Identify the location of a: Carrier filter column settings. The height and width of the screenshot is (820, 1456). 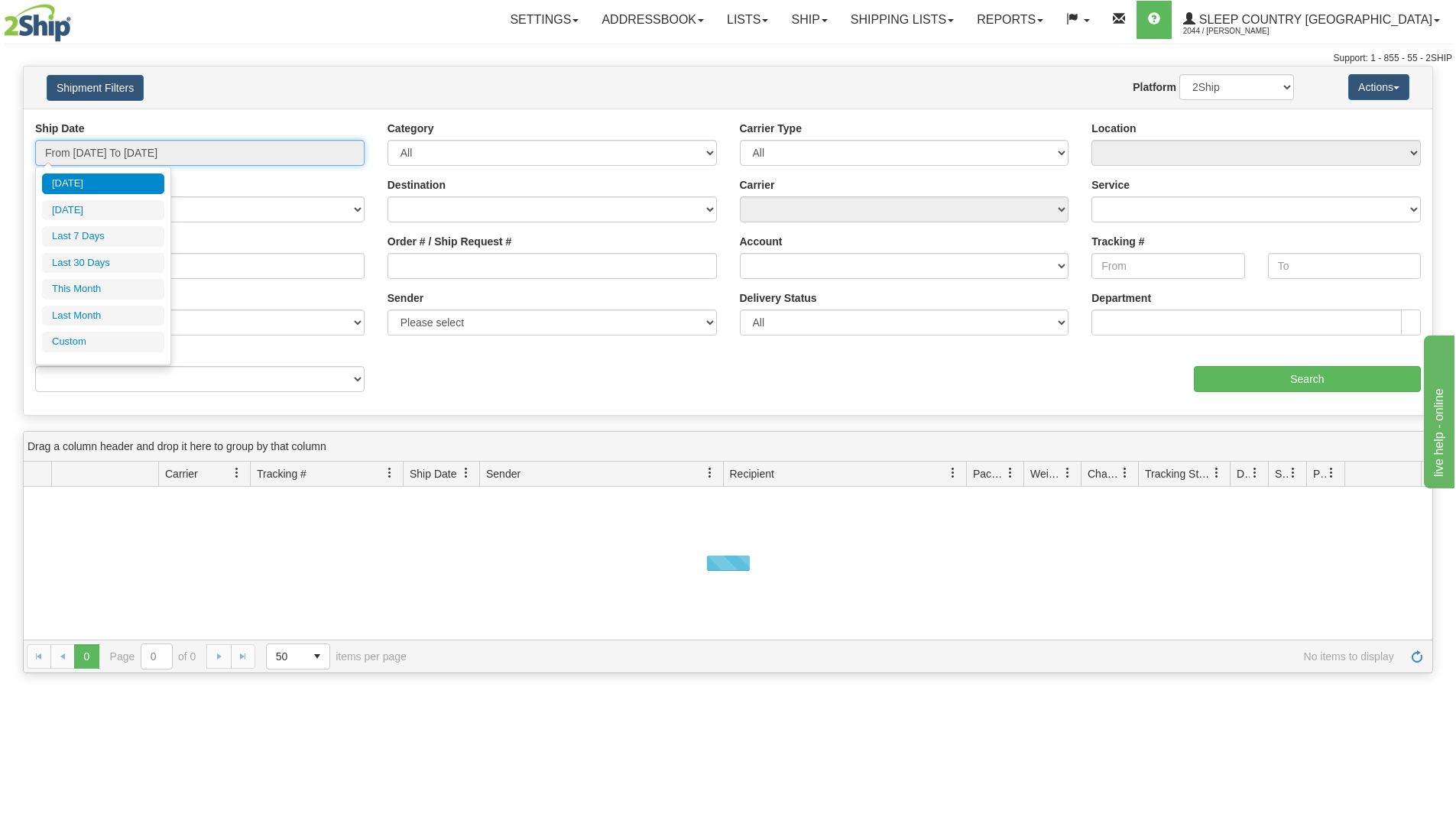
(237, 473).